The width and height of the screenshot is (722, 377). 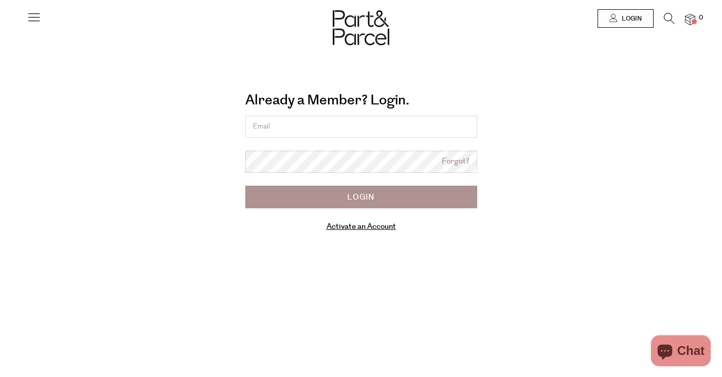 What do you see at coordinates (361, 127) in the screenshot?
I see `input: Email` at bounding box center [361, 127].